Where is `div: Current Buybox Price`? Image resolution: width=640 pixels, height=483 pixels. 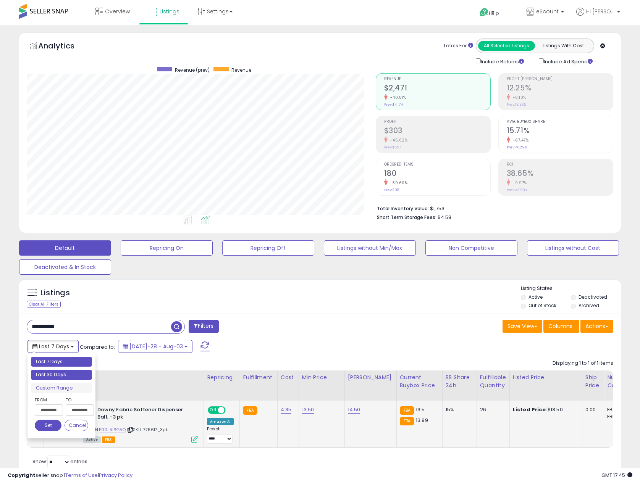
div: Current Buybox Price is located at coordinates (419, 382).